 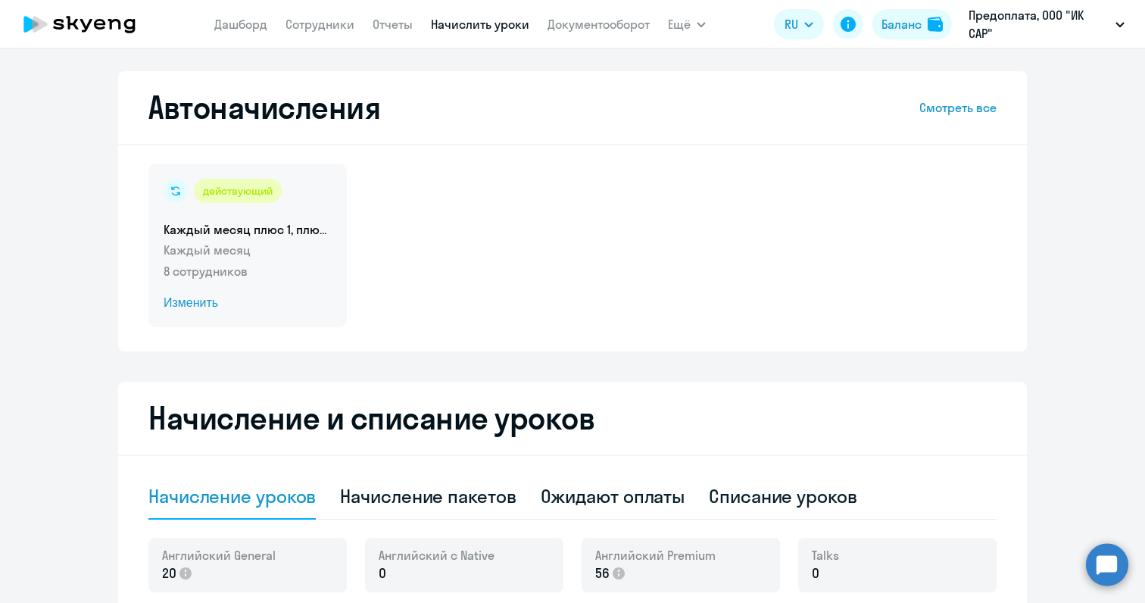 I want to click on h2: Автоначисления, so click(x=264, y=108).